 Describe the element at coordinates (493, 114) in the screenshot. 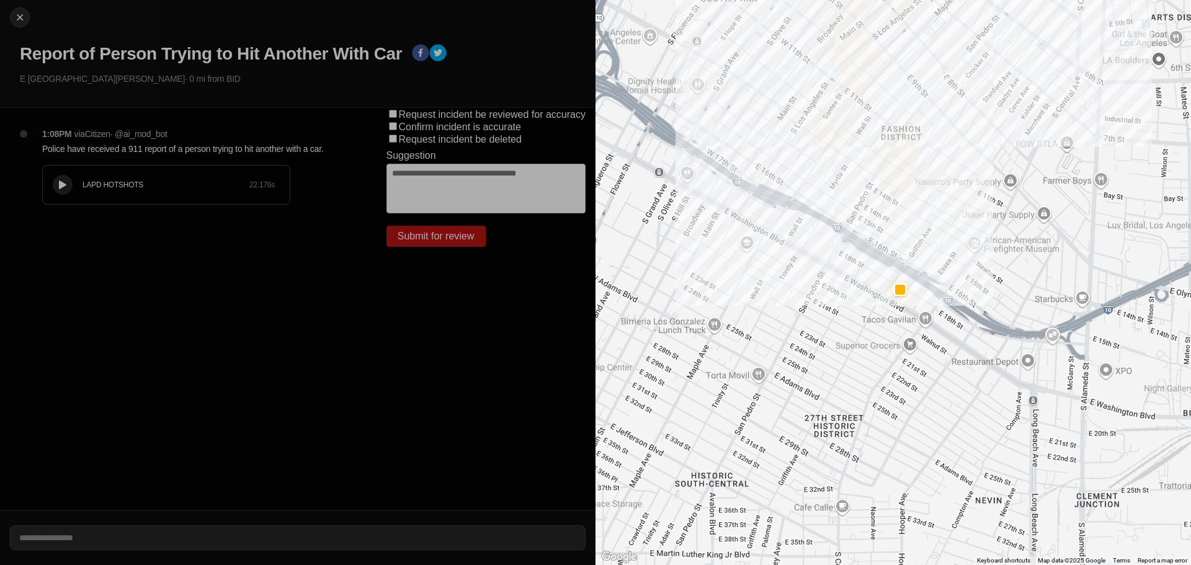

I see `label: Request incident be reviewed for accuracy` at that location.